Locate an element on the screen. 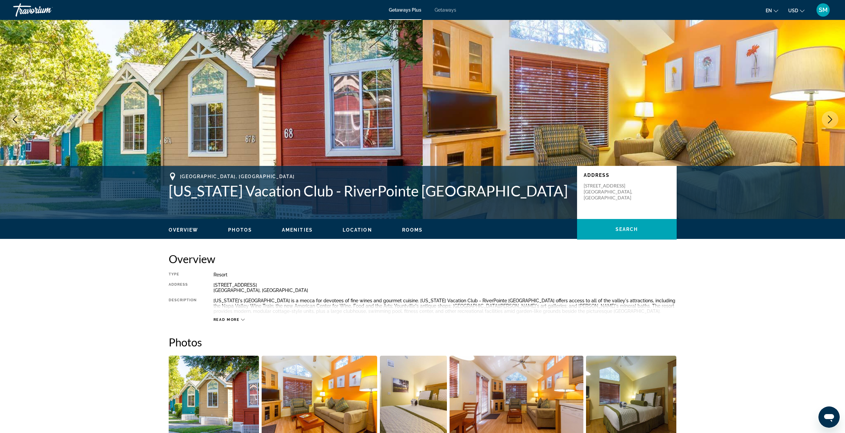  button: Search is located at coordinates (627, 229).